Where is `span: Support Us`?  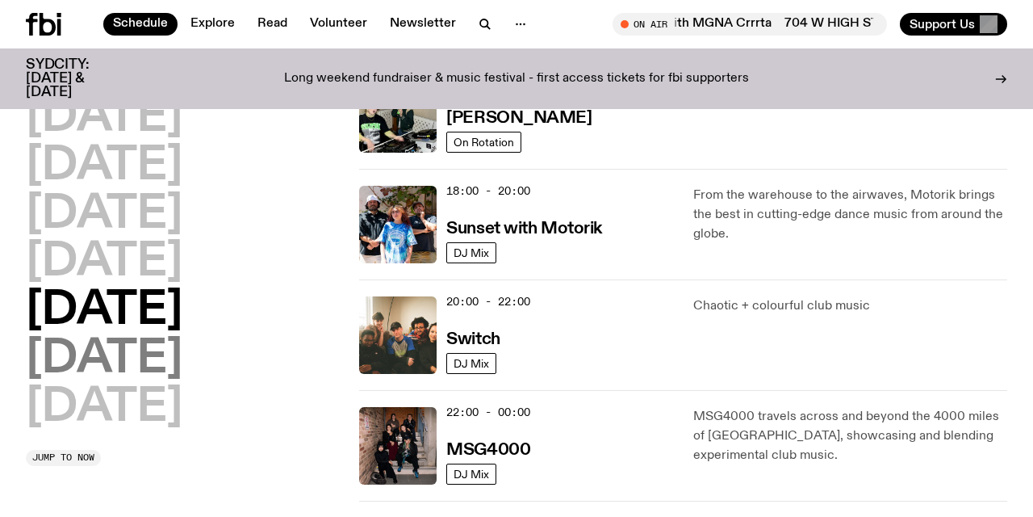
span: Support Us is located at coordinates (942, 24).